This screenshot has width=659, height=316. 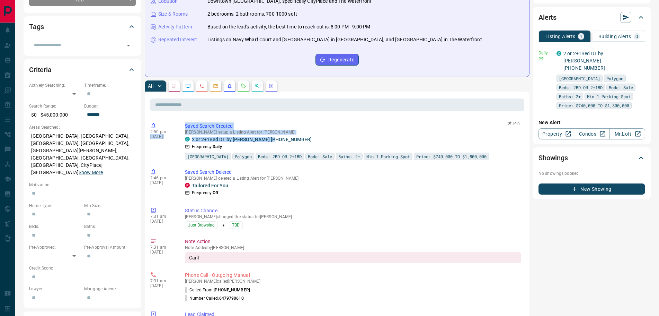 What do you see at coordinates (218, 290) in the screenshot?
I see `p: Called From:` at bounding box center [218, 290].